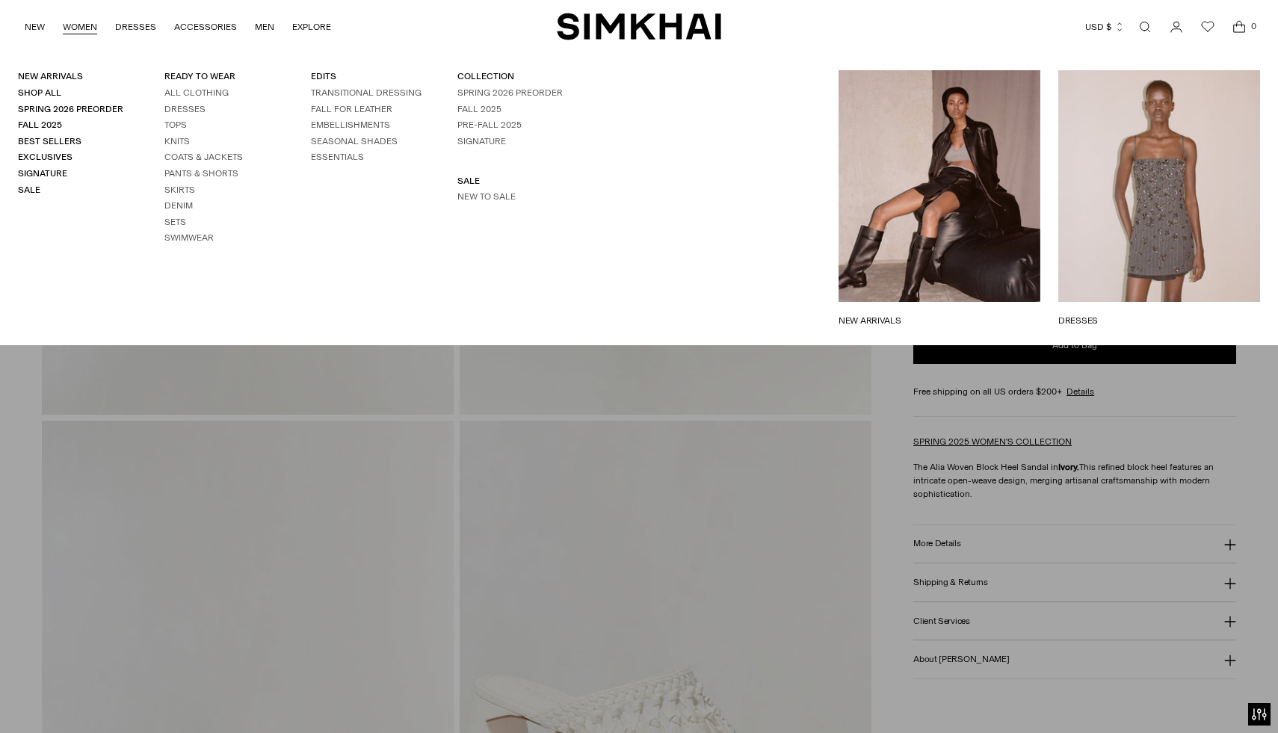 The width and height of the screenshot is (1278, 733). I want to click on span: 0, so click(1253, 26).